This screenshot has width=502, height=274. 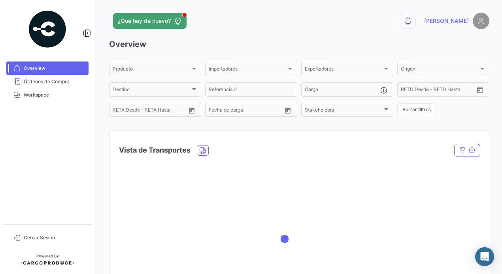 What do you see at coordinates (47, 82) in the screenshot?
I see `a: Órdenes de Compra` at bounding box center [47, 82].